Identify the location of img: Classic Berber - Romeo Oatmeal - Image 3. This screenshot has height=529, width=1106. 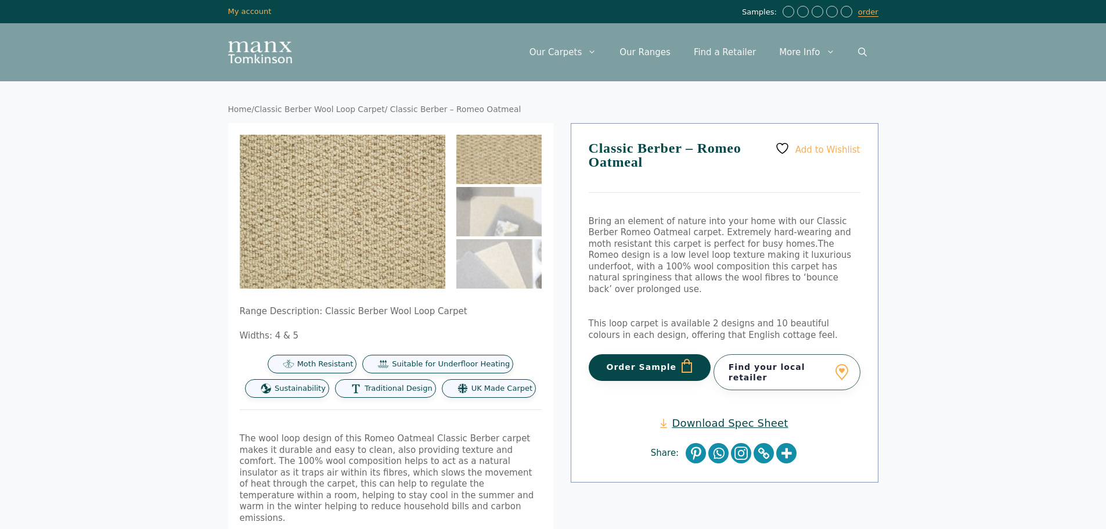
(499, 264).